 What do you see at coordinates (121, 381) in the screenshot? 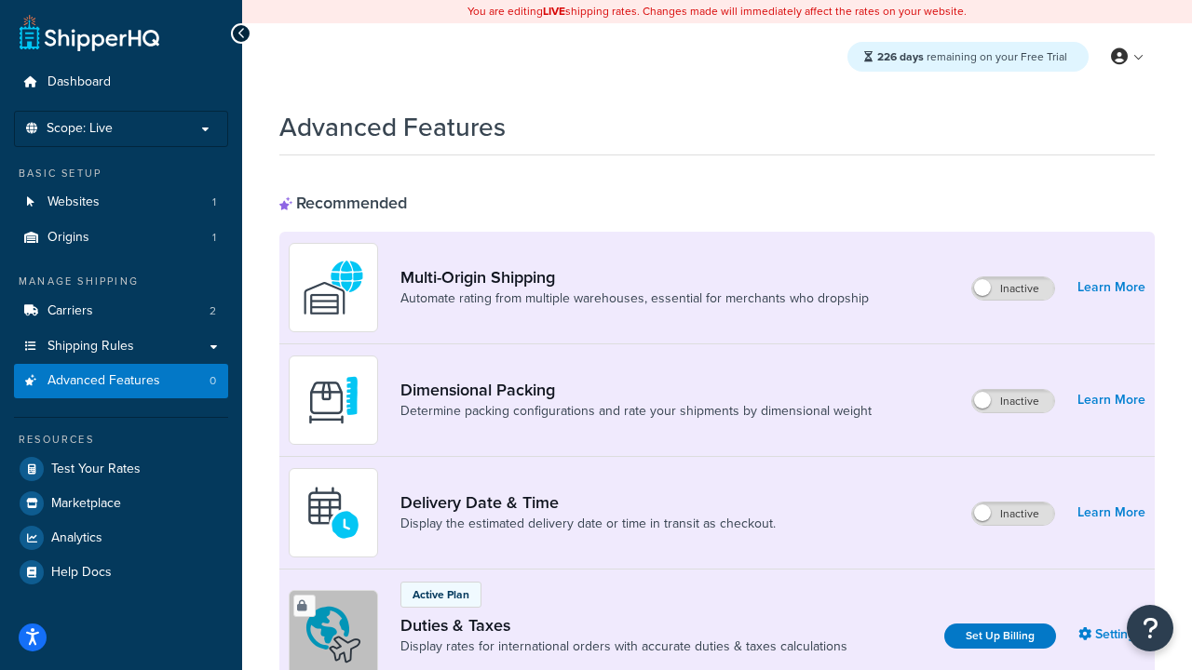
I see `li: Advanced Features` at bounding box center [121, 381].